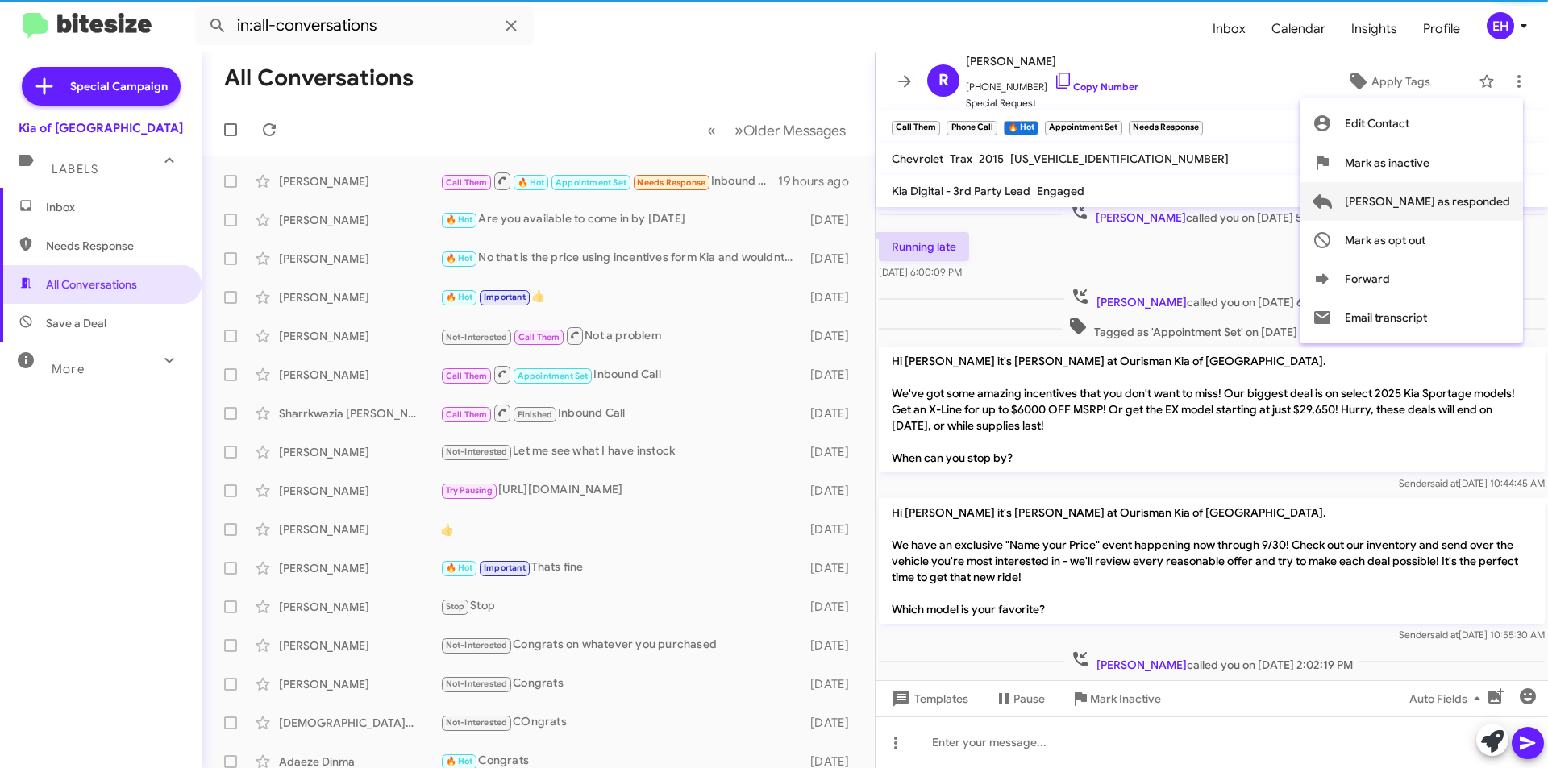 The image size is (1548, 768). Describe the element at coordinates (1385, 240) in the screenshot. I see `span: Mark as opt out` at that location.